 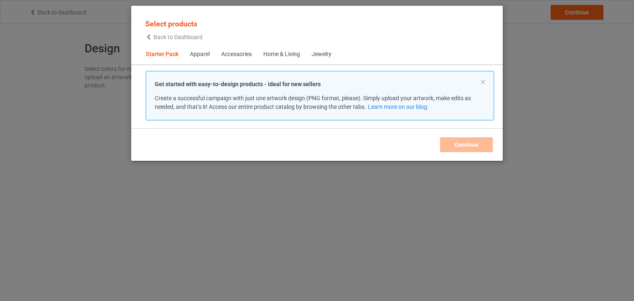 I want to click on span: Select products, so click(x=171, y=24).